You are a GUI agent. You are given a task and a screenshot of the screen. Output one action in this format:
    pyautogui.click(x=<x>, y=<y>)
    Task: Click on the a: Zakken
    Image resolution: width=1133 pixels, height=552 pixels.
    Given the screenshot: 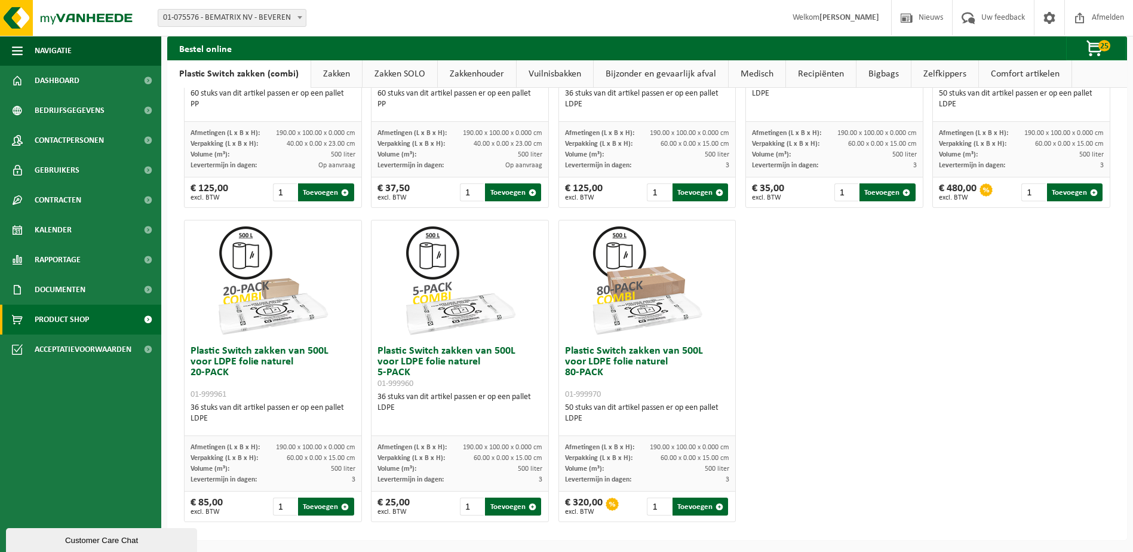 What is the action you would take?
    pyautogui.click(x=336, y=74)
    